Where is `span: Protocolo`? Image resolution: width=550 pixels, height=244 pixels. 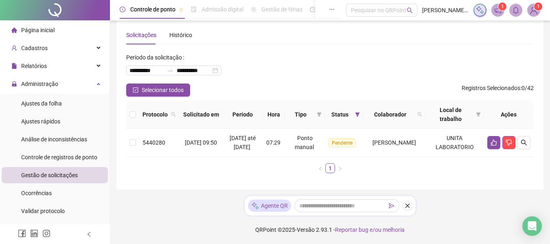
span: Protocolo is located at coordinates (155, 114).